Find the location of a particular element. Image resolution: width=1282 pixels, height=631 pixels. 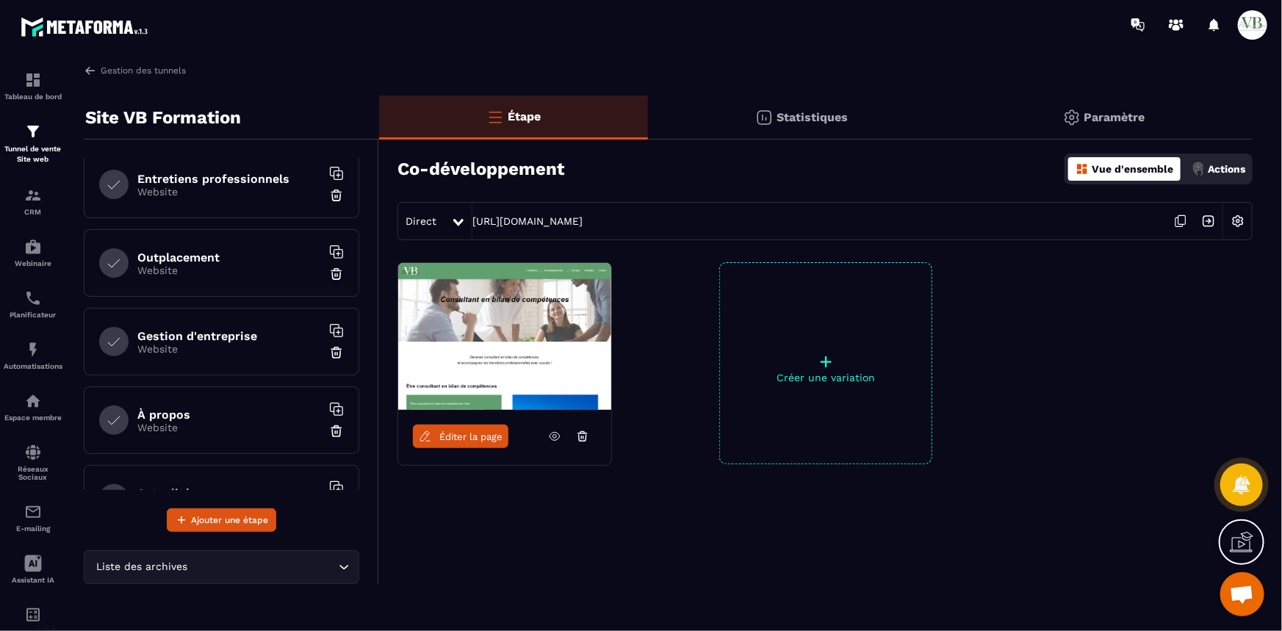

img: image is located at coordinates (505, 336).